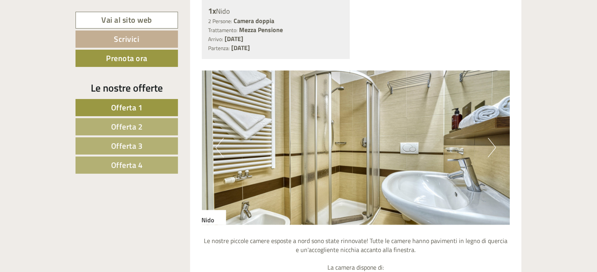  Describe the element at coordinates (356, 148) in the screenshot. I see `img: image` at that location.